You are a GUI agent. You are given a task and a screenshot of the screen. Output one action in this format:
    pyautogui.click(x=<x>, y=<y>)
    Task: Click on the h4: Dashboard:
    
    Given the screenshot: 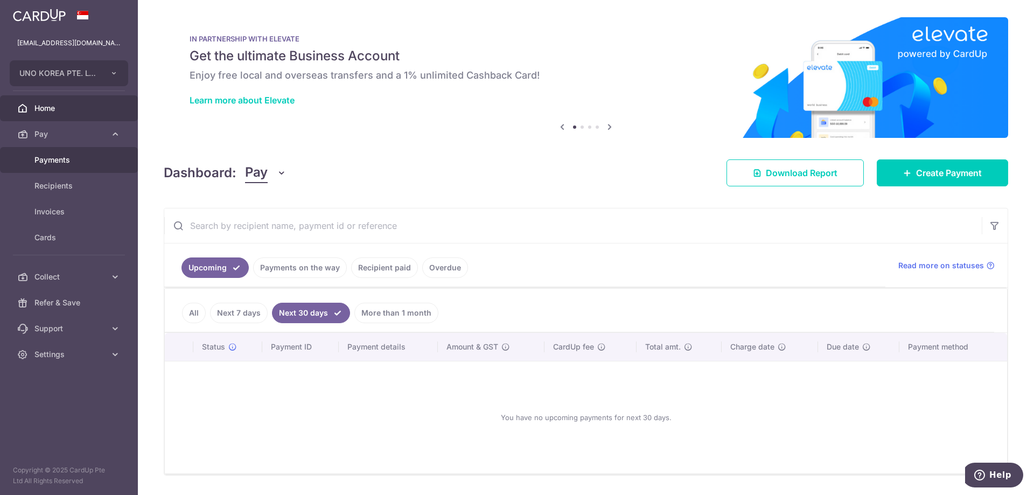 What is the action you would take?
    pyautogui.click(x=200, y=173)
    